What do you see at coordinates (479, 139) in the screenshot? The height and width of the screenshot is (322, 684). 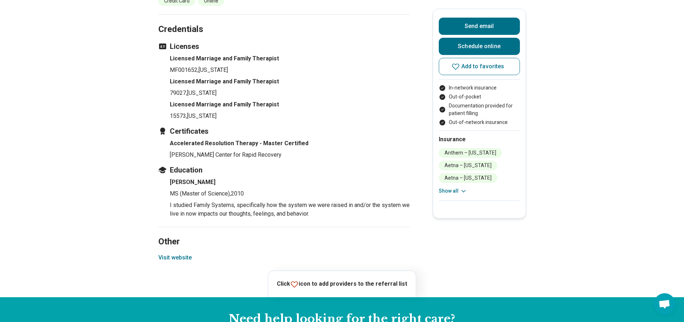 I see `h2: Insurance` at bounding box center [479, 139].